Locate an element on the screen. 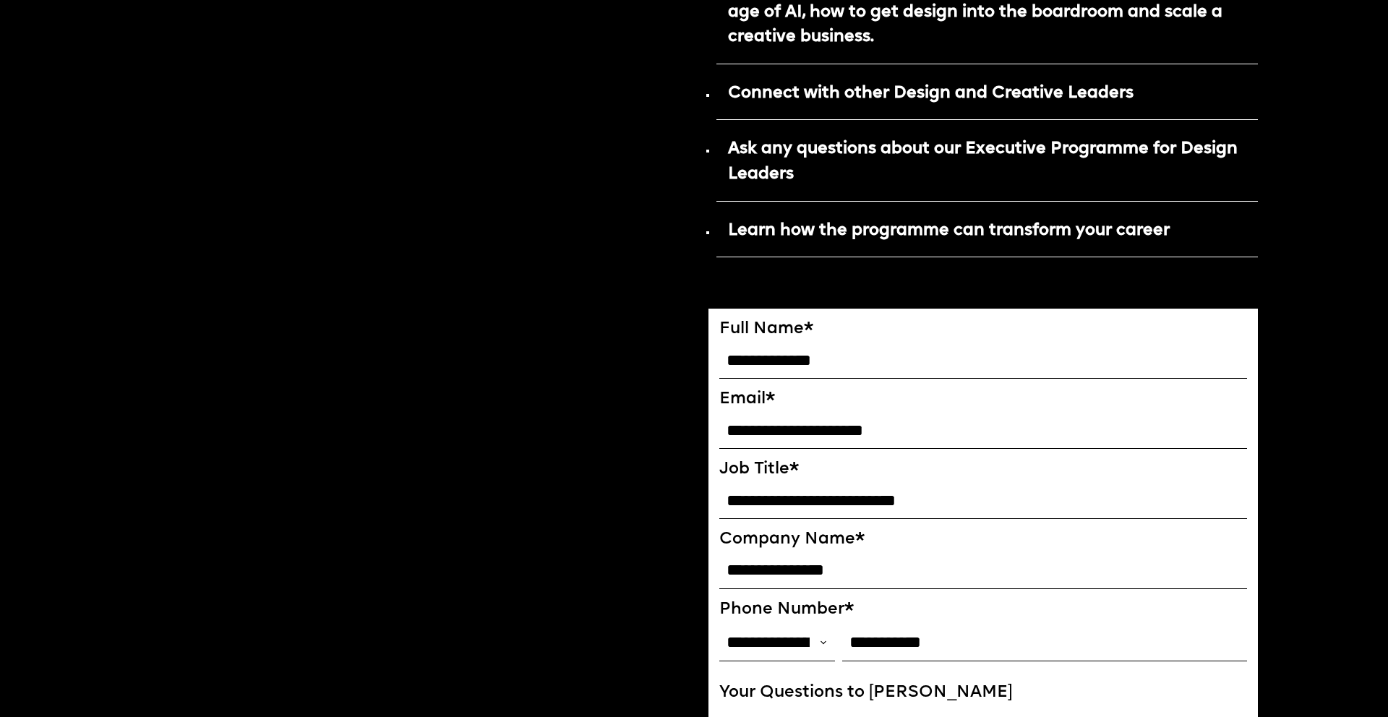 The width and height of the screenshot is (1388, 717). label: Job Title is located at coordinates (983, 470).